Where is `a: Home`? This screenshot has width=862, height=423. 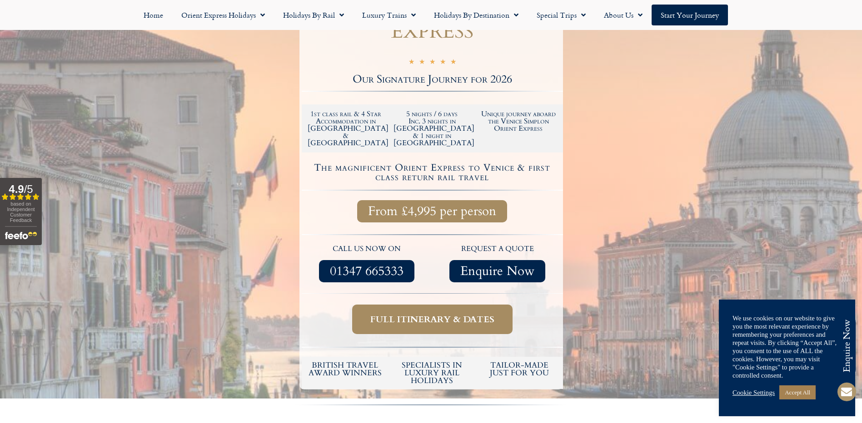 a: Home is located at coordinates (153, 15).